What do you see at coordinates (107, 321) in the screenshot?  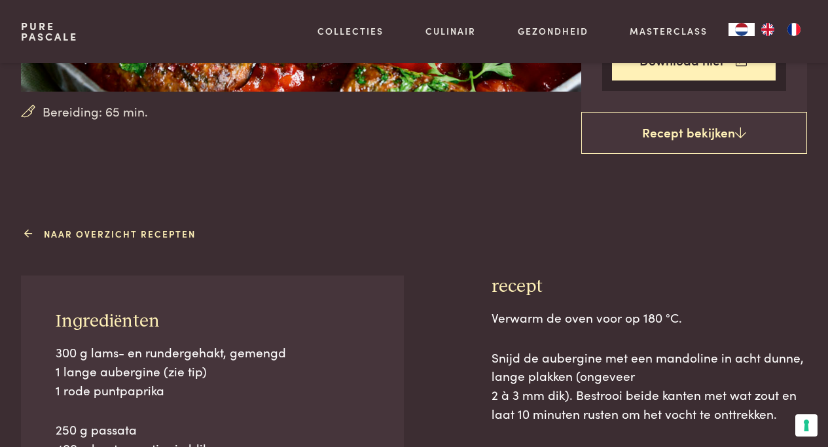 I see `span: Ingrediënten` at bounding box center [107, 321].